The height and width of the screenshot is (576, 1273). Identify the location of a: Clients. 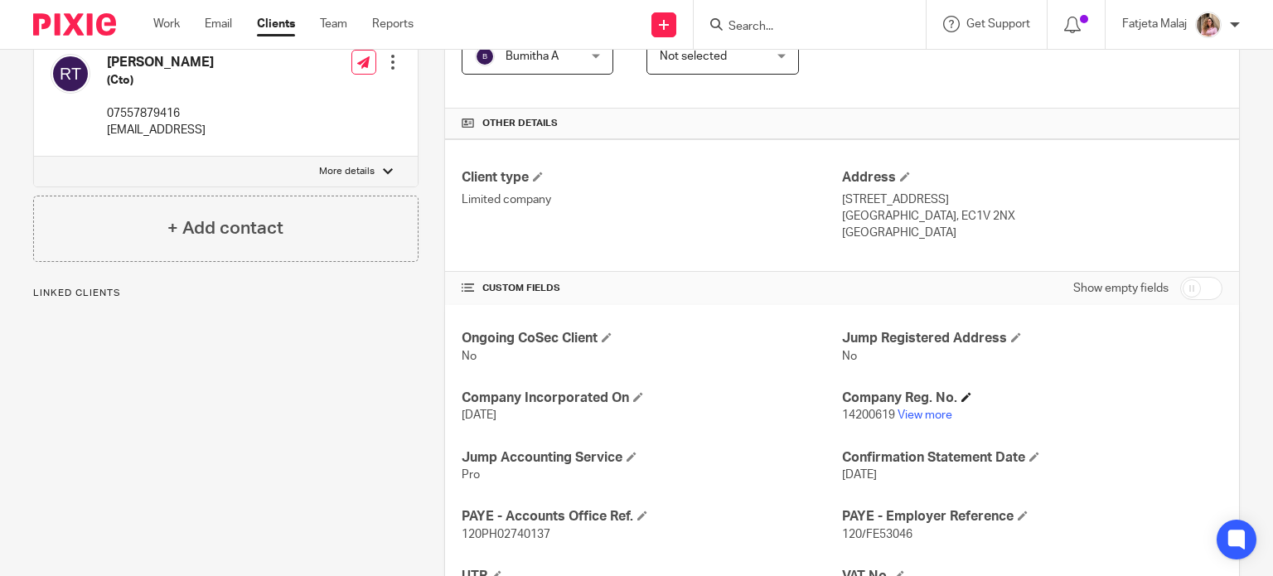
(276, 24).